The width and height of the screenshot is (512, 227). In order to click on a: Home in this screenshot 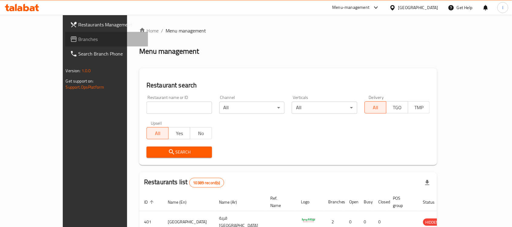, I will do `click(149, 31)`.